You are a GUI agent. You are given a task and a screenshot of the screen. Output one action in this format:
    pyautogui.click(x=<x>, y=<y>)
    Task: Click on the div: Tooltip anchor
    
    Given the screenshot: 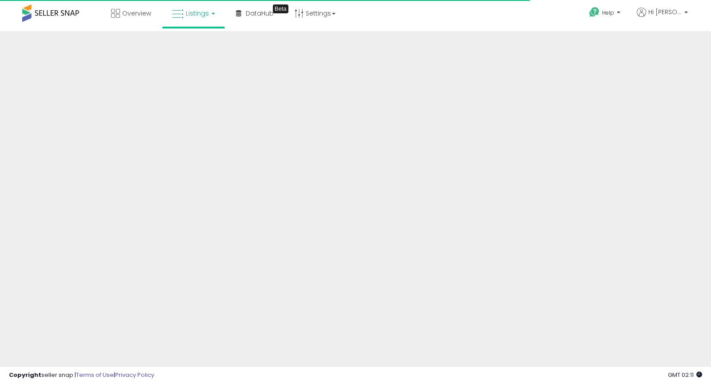 What is the action you would take?
    pyautogui.click(x=280, y=9)
    